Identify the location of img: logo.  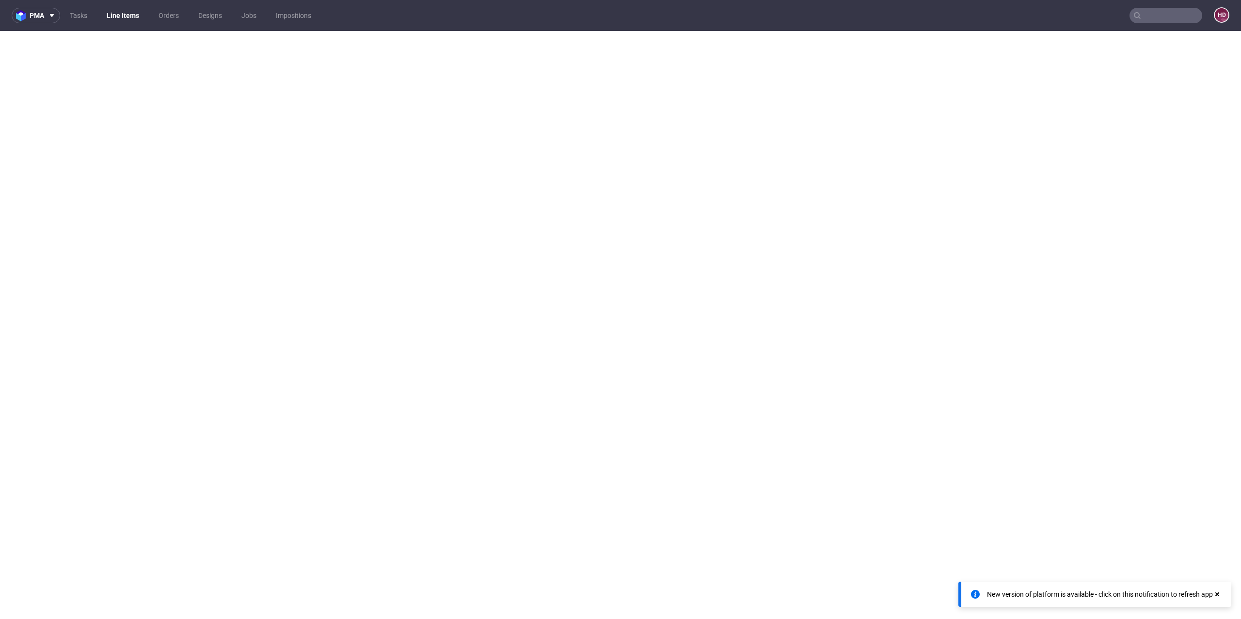
(23, 16).